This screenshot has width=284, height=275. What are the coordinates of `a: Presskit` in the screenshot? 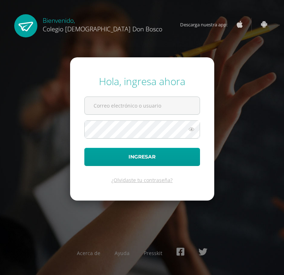 It's located at (153, 253).